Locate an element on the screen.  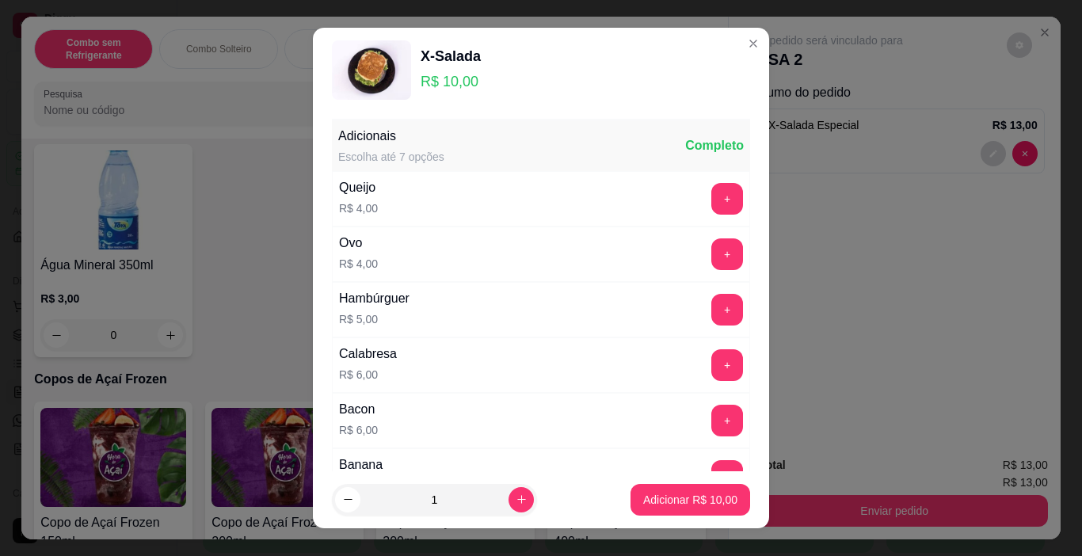
div: Bacon is located at coordinates (358, 410).